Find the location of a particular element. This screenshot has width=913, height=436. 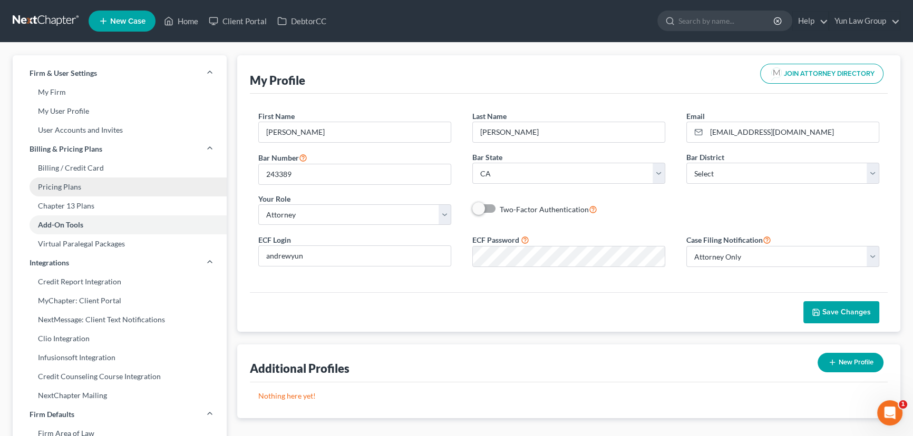

a: Infusionsoft Integration is located at coordinates (120, 358).